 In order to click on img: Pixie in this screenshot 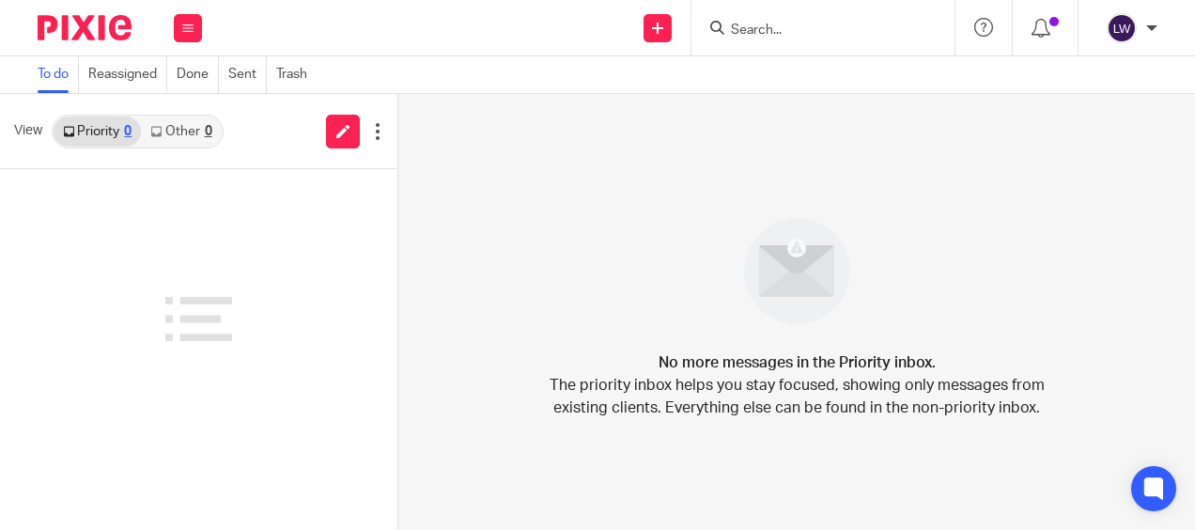, I will do `click(85, 27)`.